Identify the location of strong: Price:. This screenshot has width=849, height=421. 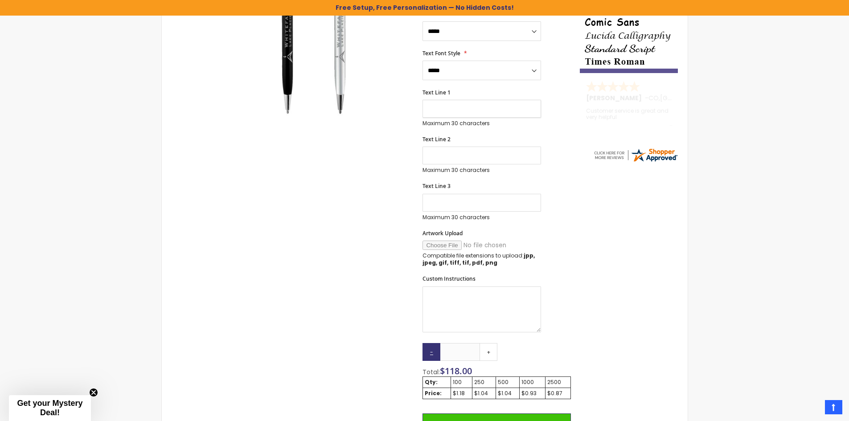
(433, 393).